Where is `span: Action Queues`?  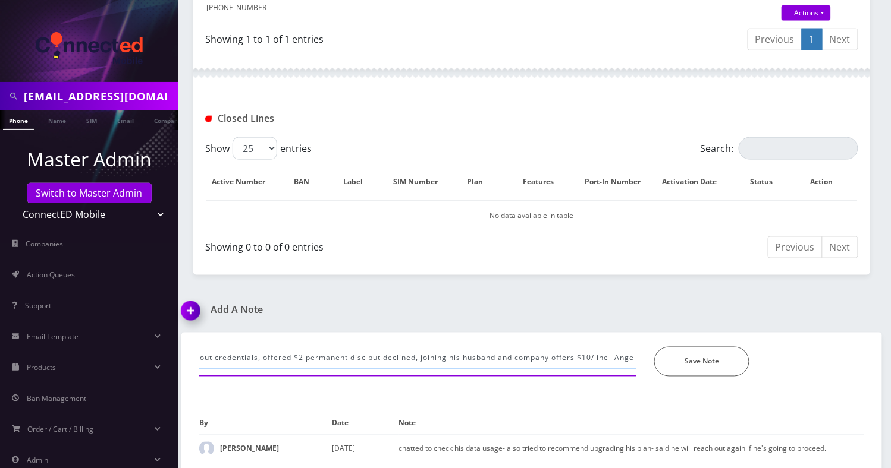
span: Action Queues is located at coordinates (51, 275).